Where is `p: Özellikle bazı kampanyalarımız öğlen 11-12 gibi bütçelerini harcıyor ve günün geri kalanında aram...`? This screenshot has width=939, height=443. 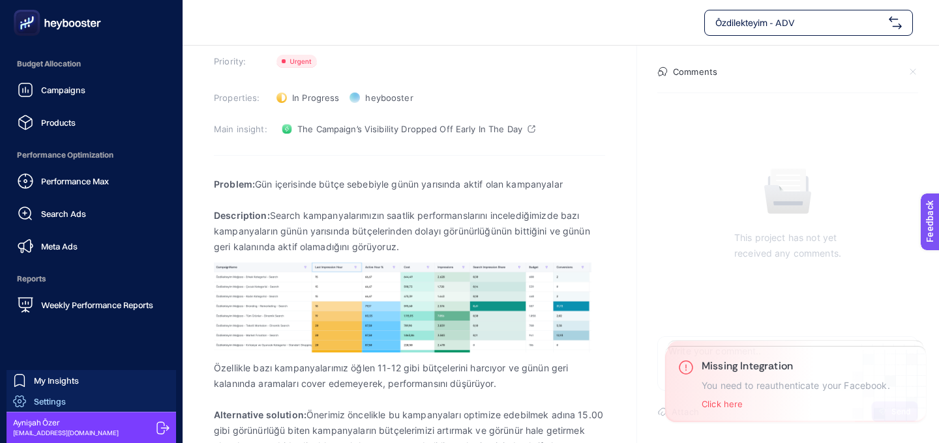
p: Özellikle bazı kampanyalarımız öğlen 11-12 gibi bütçelerini harcıyor ve günün geri kalanında aram... is located at coordinates (409, 376).